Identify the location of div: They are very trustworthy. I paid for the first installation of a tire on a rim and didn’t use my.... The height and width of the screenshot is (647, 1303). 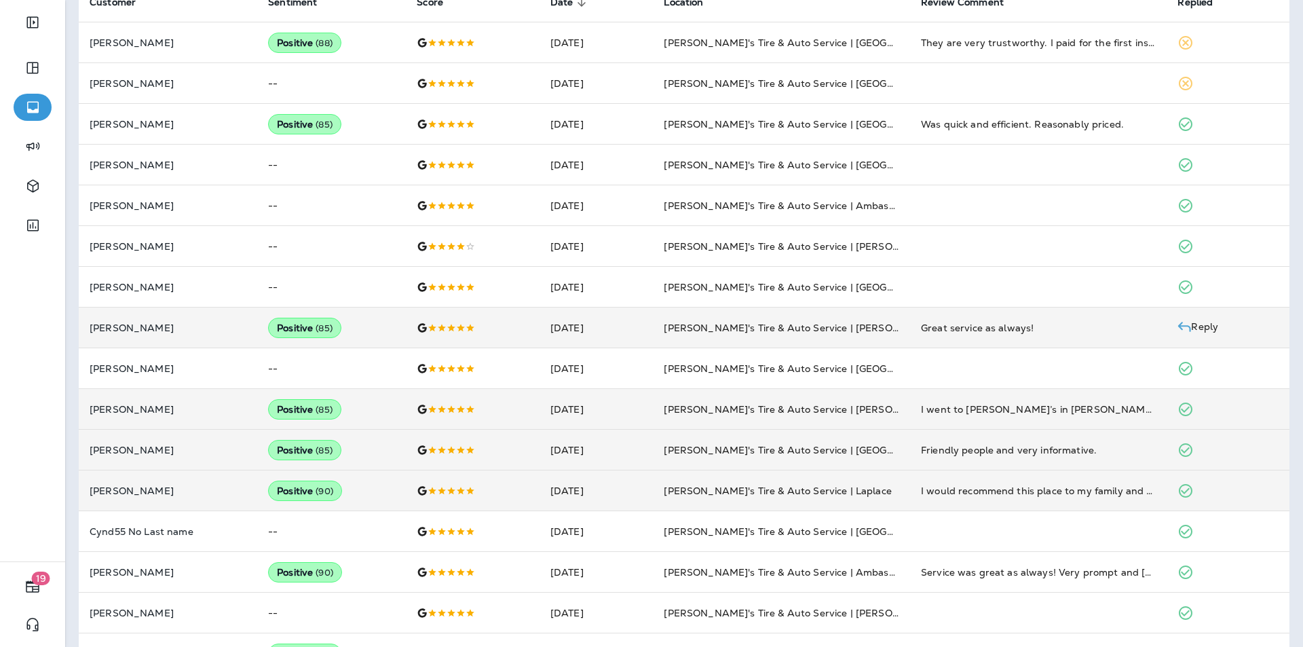
(1038, 43).